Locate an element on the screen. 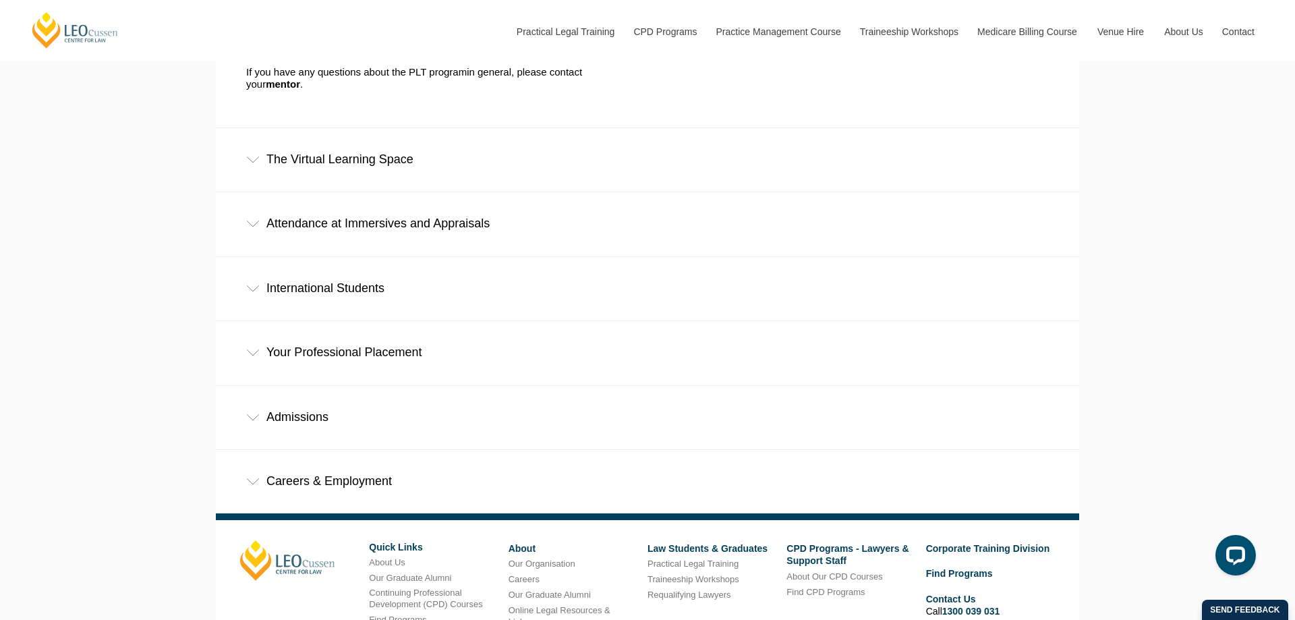 The height and width of the screenshot is (620, 1295). button: Open LiveChat chat widget is located at coordinates (31, 26).